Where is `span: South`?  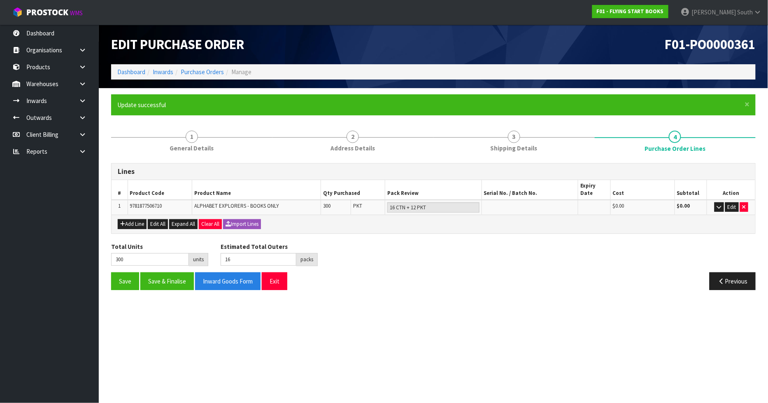 span: South is located at coordinates (745, 12).